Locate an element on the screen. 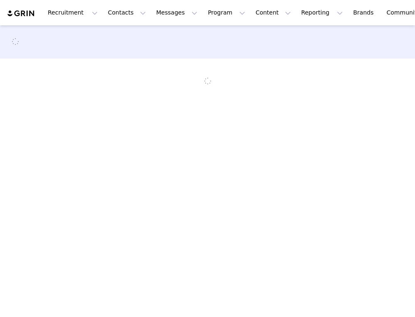 This screenshot has width=415, height=317. button: Content is located at coordinates (273, 12).